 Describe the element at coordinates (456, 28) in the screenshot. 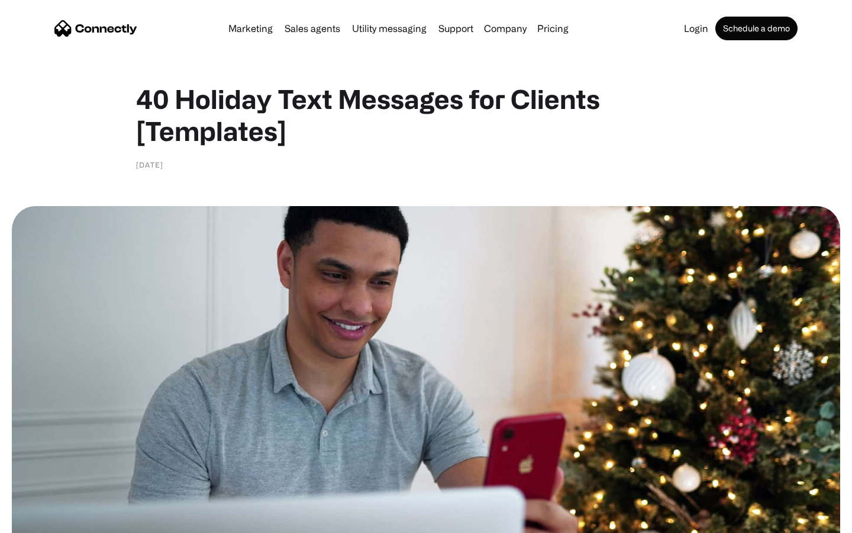

I see `a: Support` at that location.